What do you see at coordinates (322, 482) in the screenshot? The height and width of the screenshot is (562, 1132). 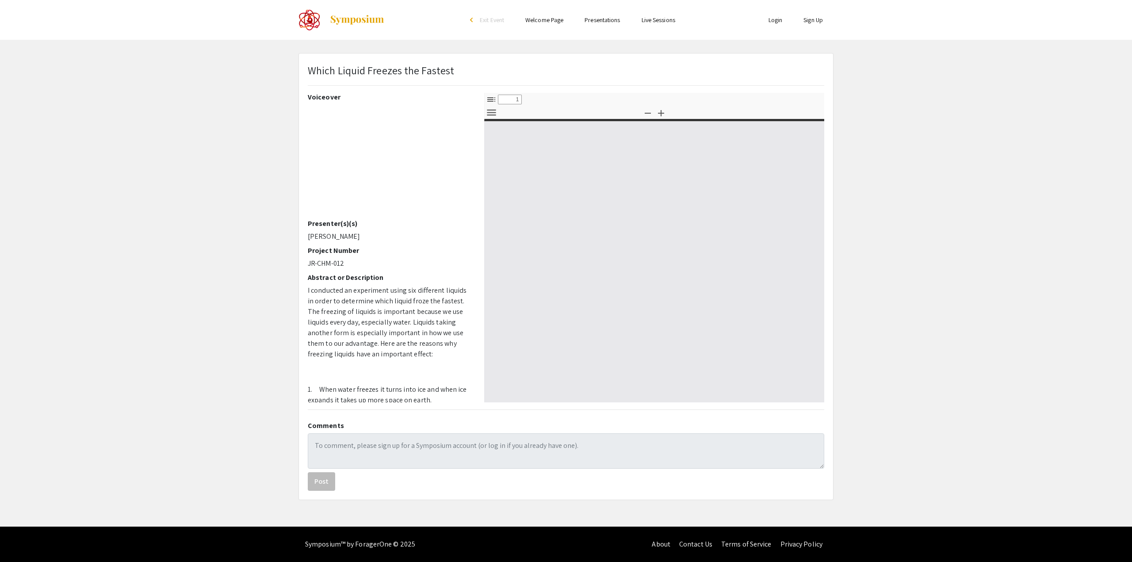 I see `button: Post` at bounding box center [322, 482].